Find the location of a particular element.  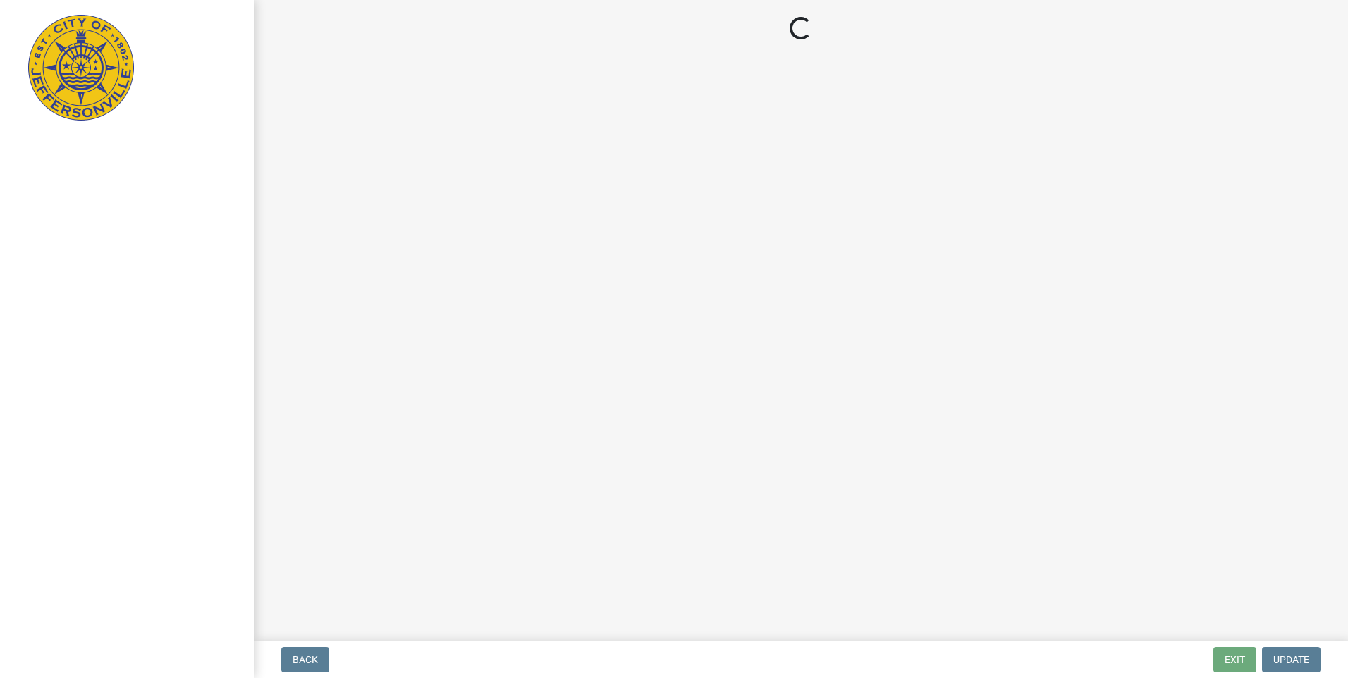

button: Update is located at coordinates (1291, 660).